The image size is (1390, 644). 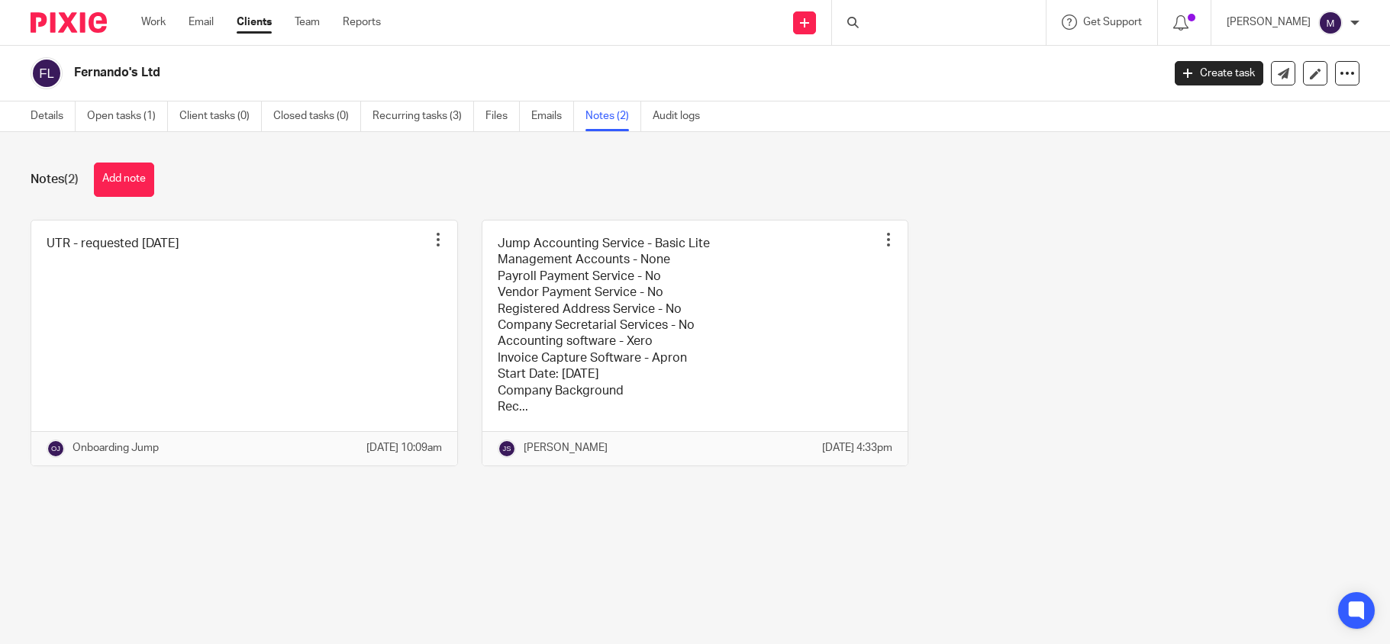 What do you see at coordinates (362, 22) in the screenshot?
I see `a: Reports` at bounding box center [362, 22].